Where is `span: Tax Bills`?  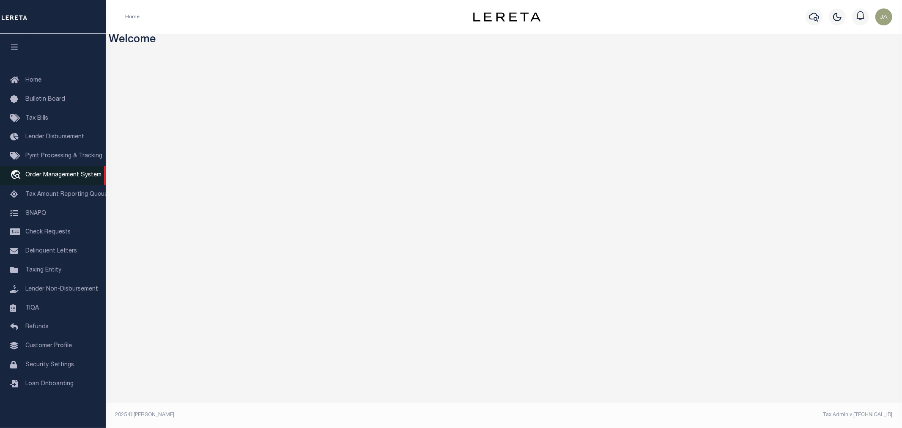 span: Tax Bills is located at coordinates (37, 118).